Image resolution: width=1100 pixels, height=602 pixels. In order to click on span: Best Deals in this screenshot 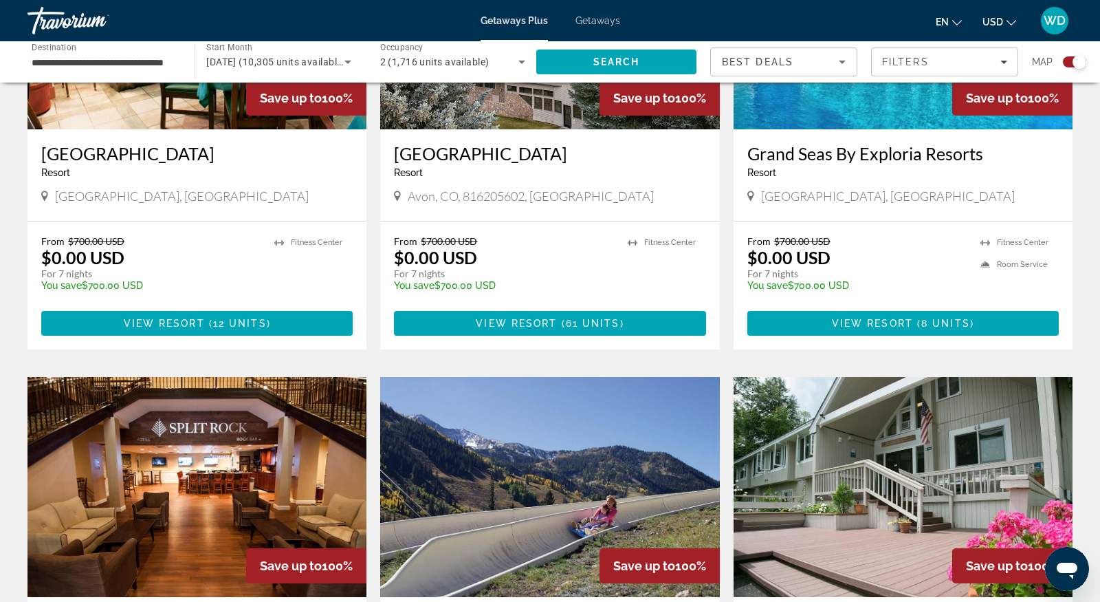, I will do `click(758, 62)`.